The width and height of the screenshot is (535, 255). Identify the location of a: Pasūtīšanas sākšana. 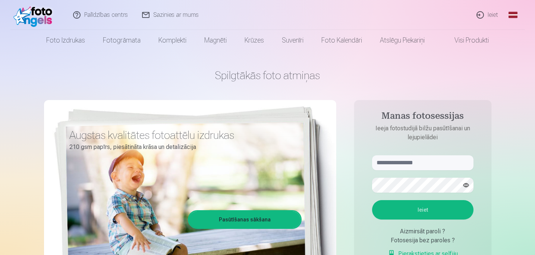
(245, 219).